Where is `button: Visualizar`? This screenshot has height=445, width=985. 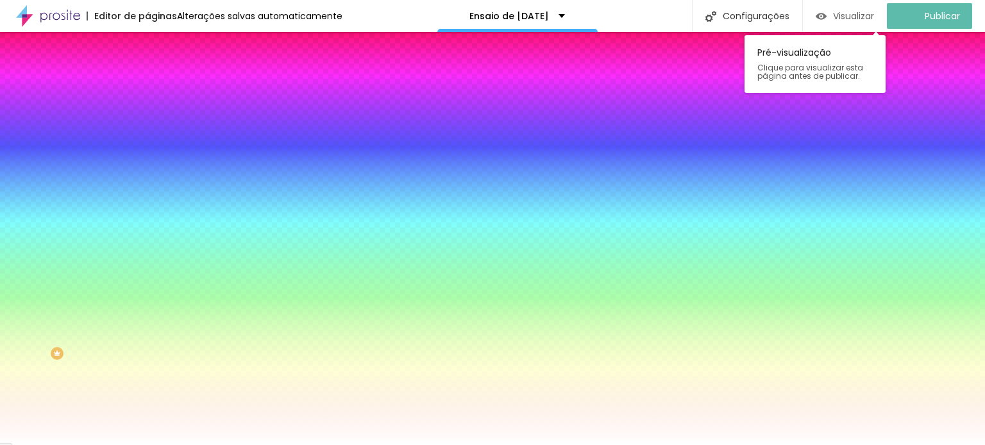
button: Visualizar is located at coordinates (844, 16).